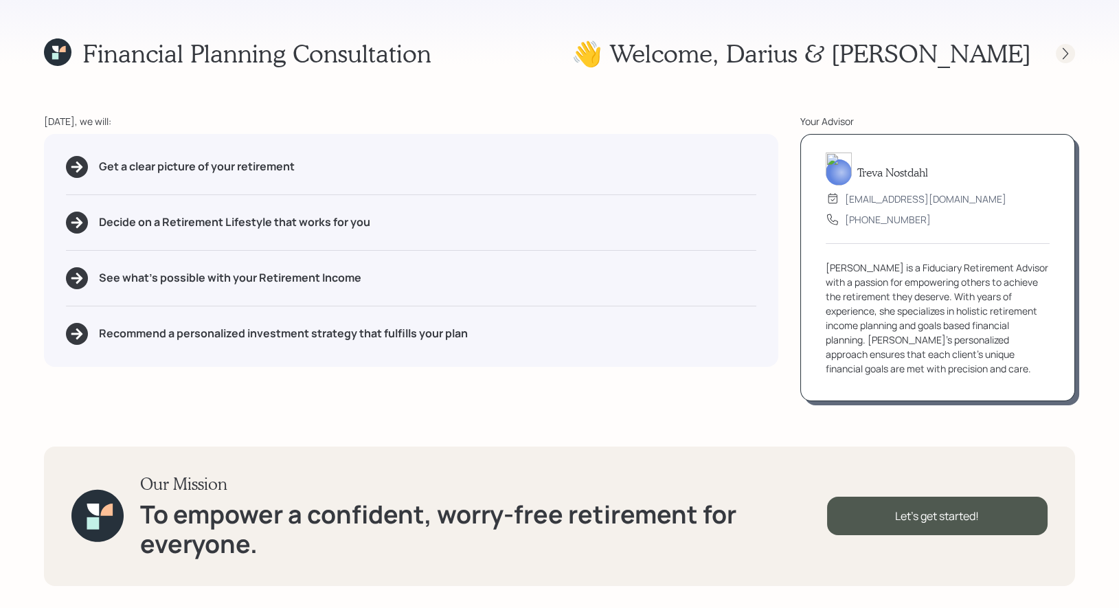 The image size is (1119, 608). Describe the element at coordinates (234, 222) in the screenshot. I see `h5: Decide on a Retirement Lifestyle that works for you` at that location.